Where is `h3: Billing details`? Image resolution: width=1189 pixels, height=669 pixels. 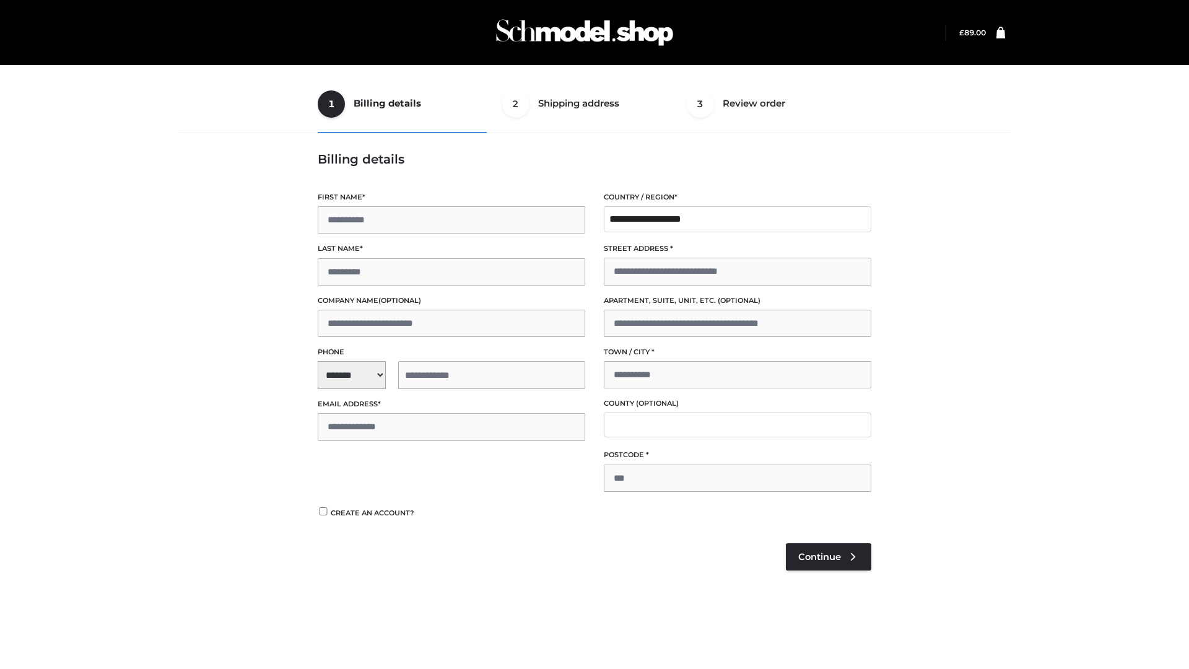 h3: Billing details is located at coordinates (595, 159).